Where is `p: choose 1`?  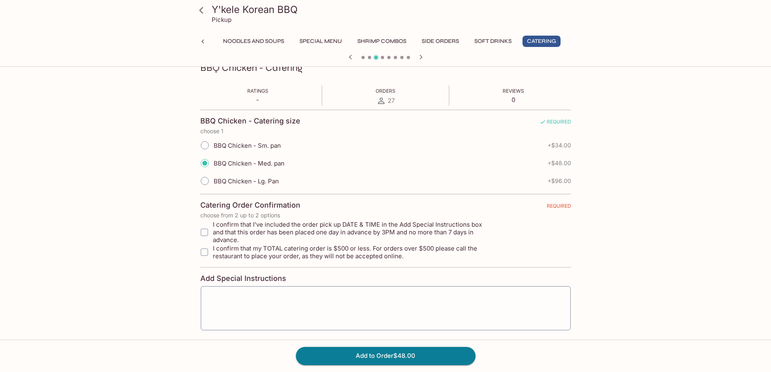 p: choose 1 is located at coordinates (386, 131).